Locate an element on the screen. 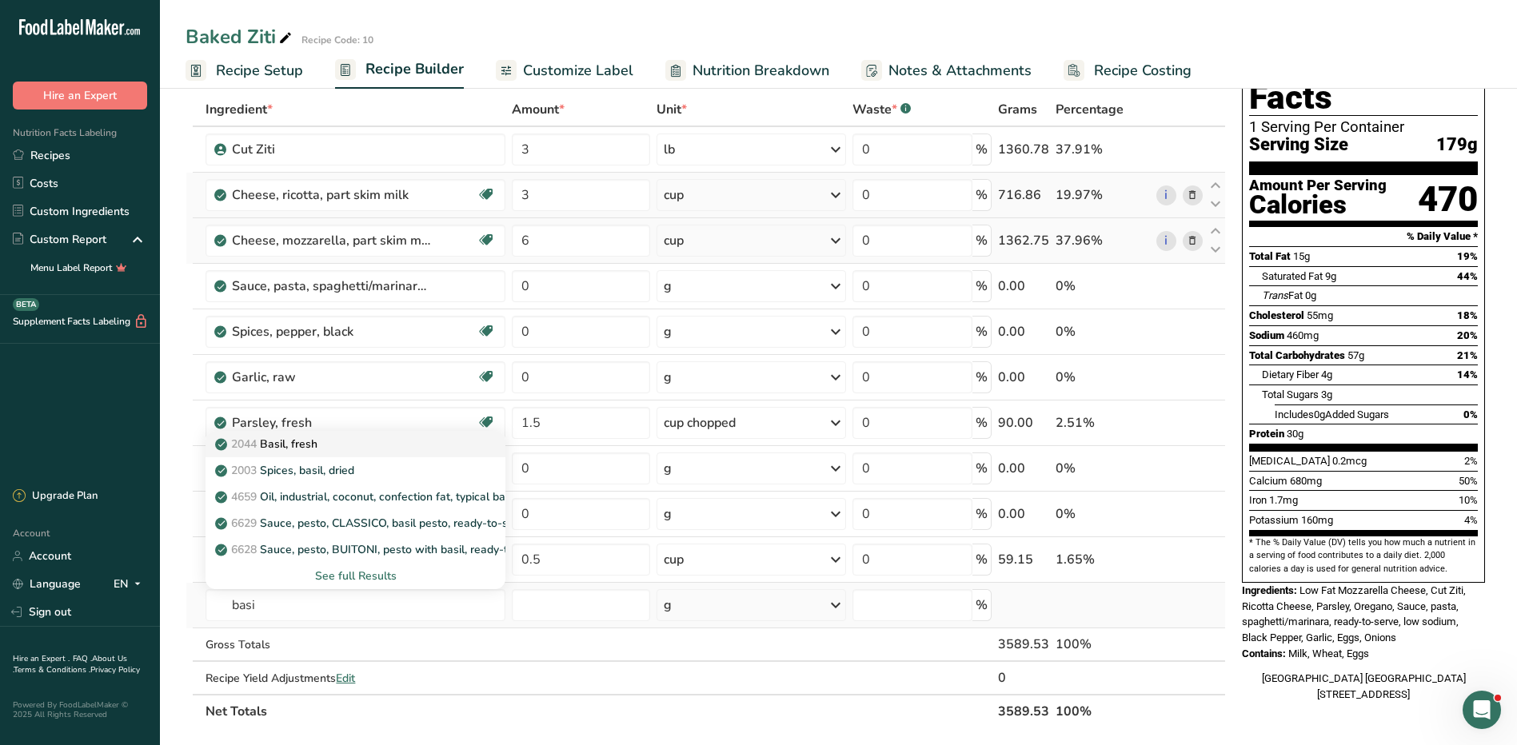 The image size is (1517, 745). a: Privacy Policy is located at coordinates (115, 670).